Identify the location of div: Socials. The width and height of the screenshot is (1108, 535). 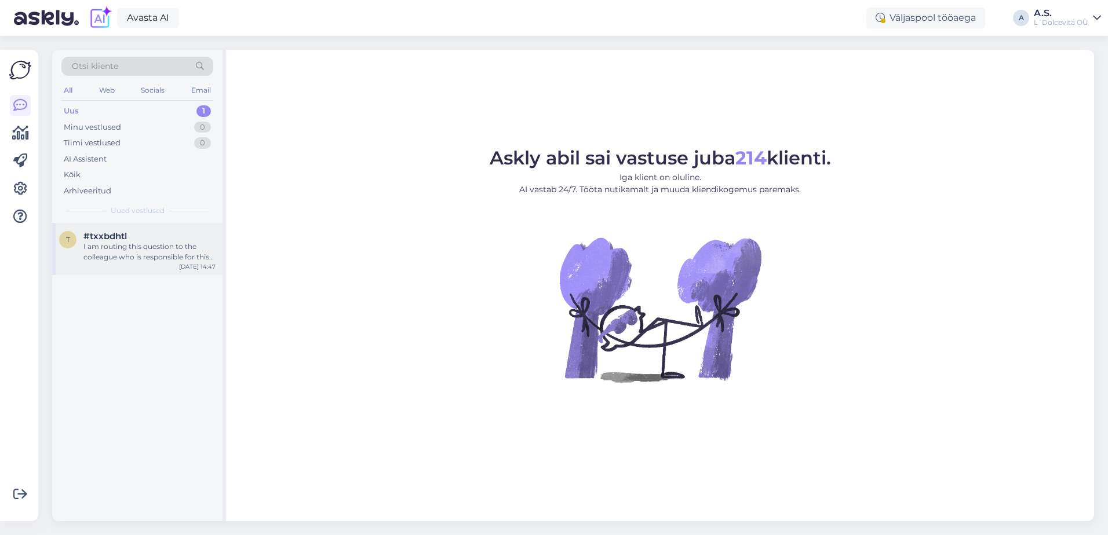
(152, 90).